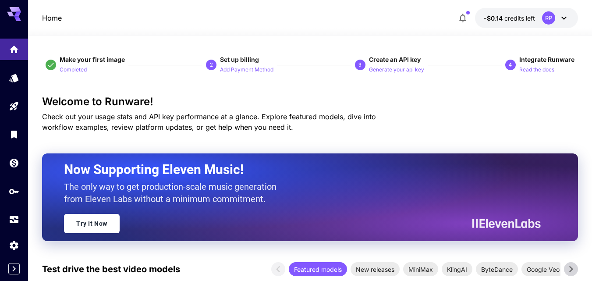 This screenshot has height=281, width=592. What do you see at coordinates (52, 18) in the screenshot?
I see `p: Home` at bounding box center [52, 18].